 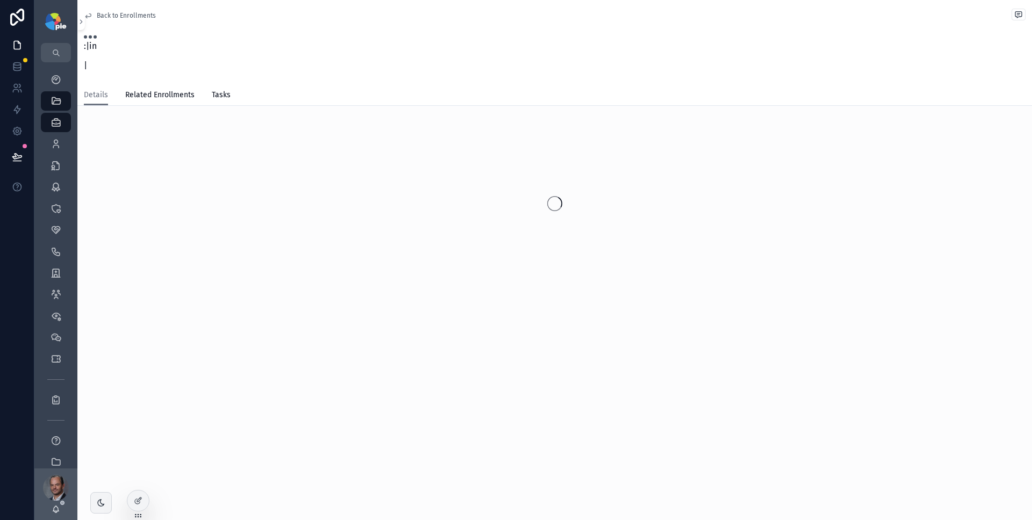 What do you see at coordinates (96, 96) in the screenshot?
I see `a: Details` at bounding box center [96, 96].